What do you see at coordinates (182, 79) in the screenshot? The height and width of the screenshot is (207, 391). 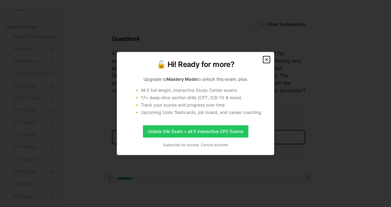 I see `strong: Mastery Mode` at bounding box center [182, 79].